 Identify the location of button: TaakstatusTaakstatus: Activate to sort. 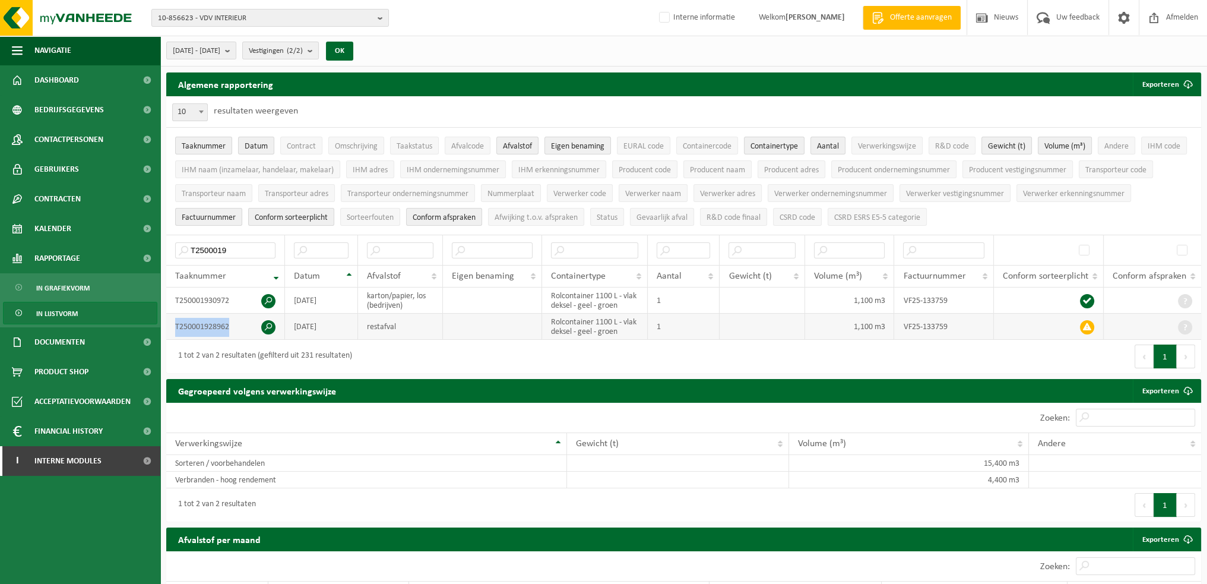
(414, 145).